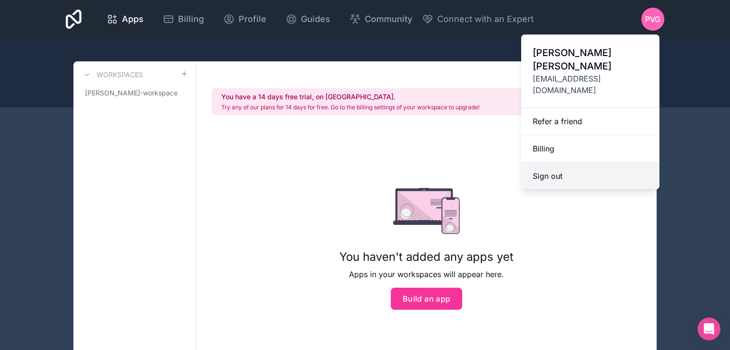 Image resolution: width=730 pixels, height=350 pixels. Describe the element at coordinates (65, 272) in the screenshot. I see `button: Start recording` at that location.